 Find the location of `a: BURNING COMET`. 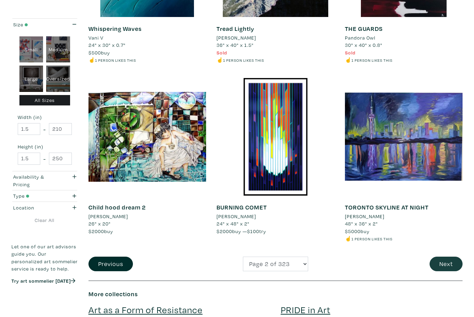

a: BURNING COMET is located at coordinates (241, 207).